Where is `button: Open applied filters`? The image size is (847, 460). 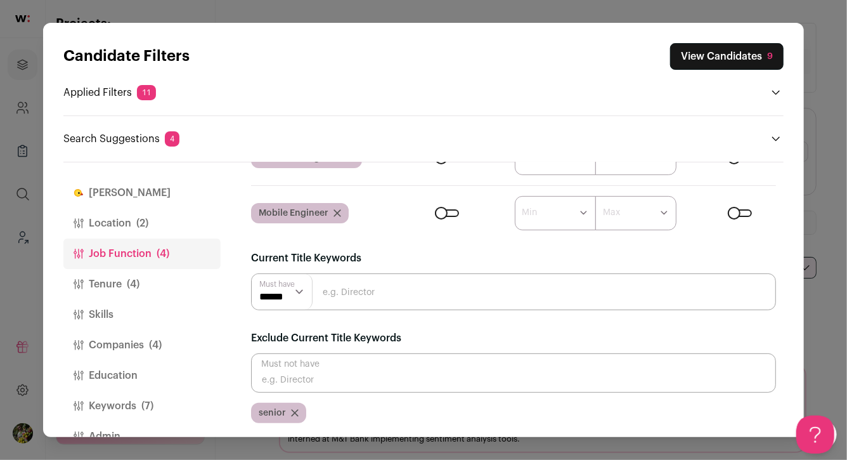
button: Open applied filters is located at coordinates (776, 93).